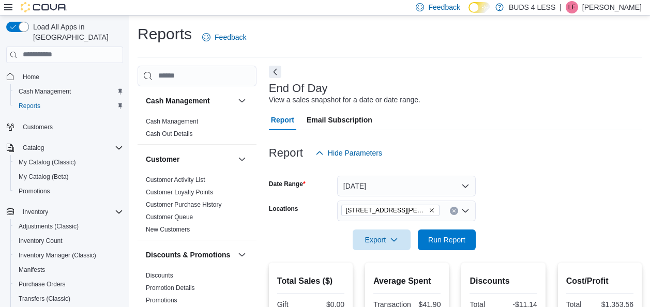  What do you see at coordinates (286, 153) in the screenshot?
I see `h3: Report` at bounding box center [286, 153].